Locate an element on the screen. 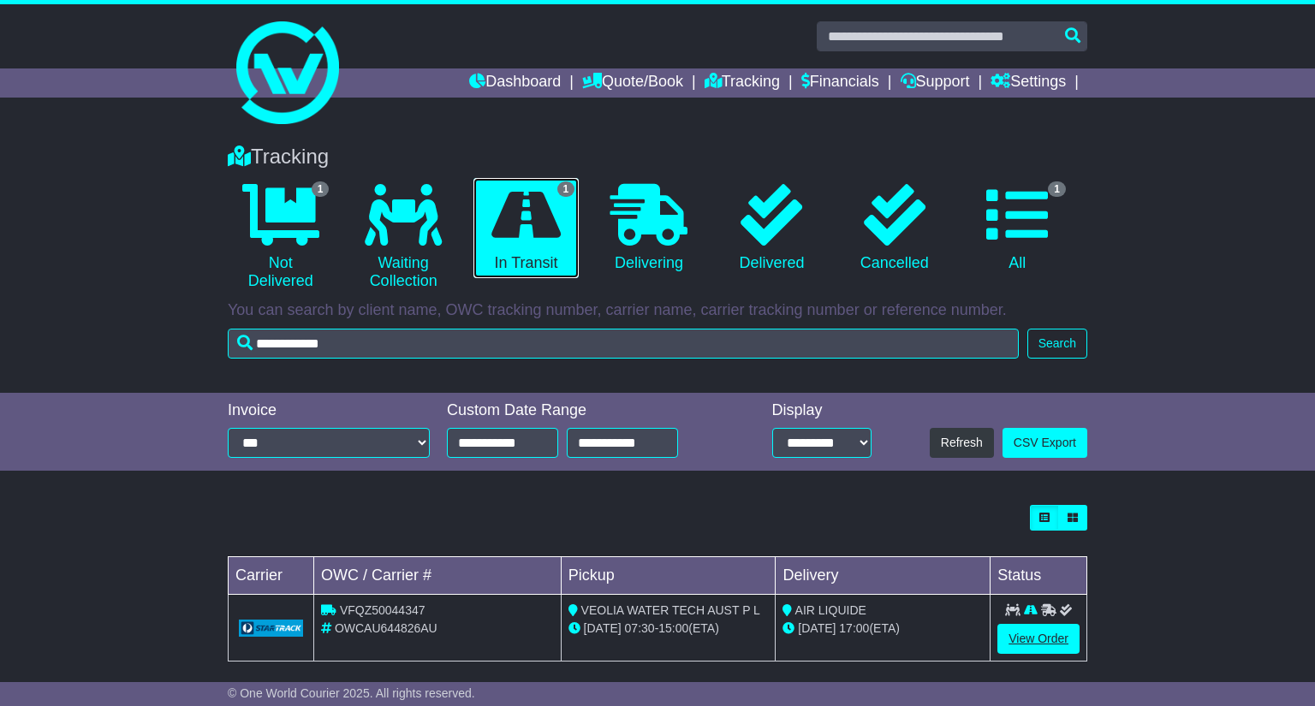  span: AIR LIQUIDE is located at coordinates (830, 610).